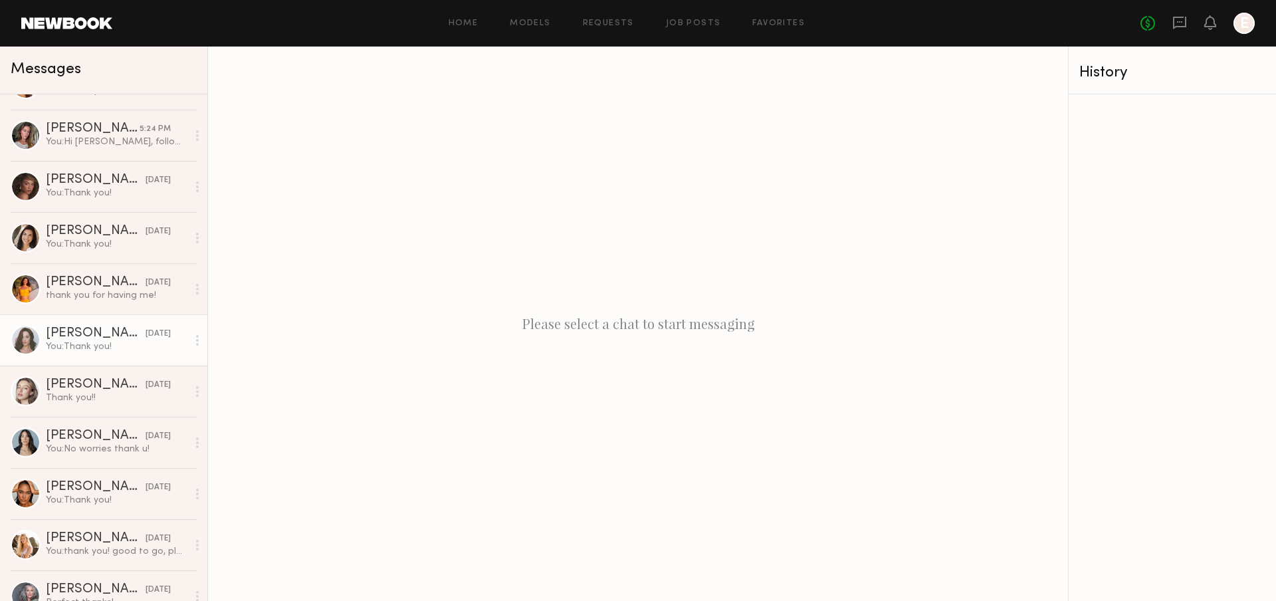 Image resolution: width=1276 pixels, height=601 pixels. What do you see at coordinates (1244, 23) in the screenshot?
I see `a: E` at bounding box center [1244, 23].